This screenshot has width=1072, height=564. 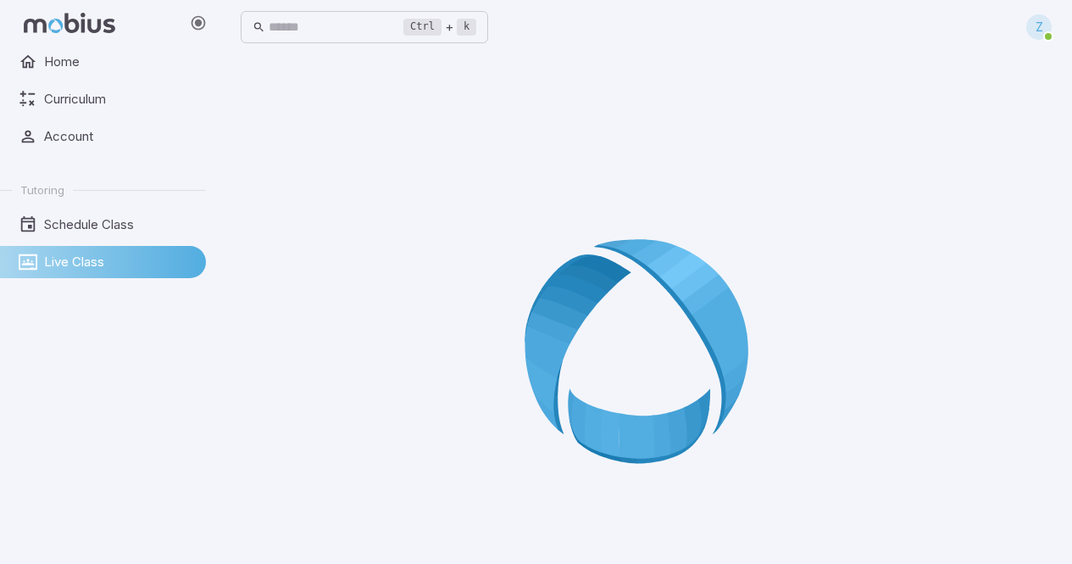 What do you see at coordinates (1039, 27) in the screenshot?
I see `div: Z` at bounding box center [1039, 27].